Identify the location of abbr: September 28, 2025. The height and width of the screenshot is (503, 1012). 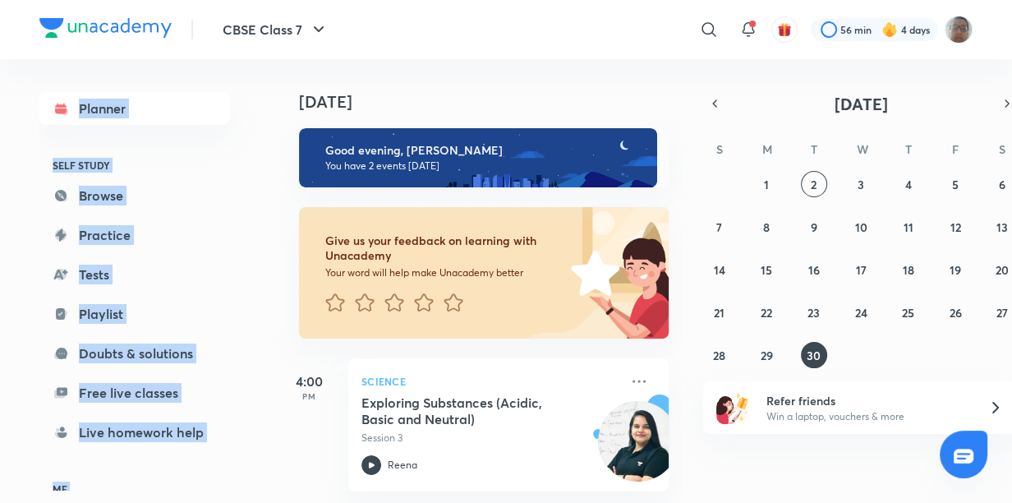
(719, 355).